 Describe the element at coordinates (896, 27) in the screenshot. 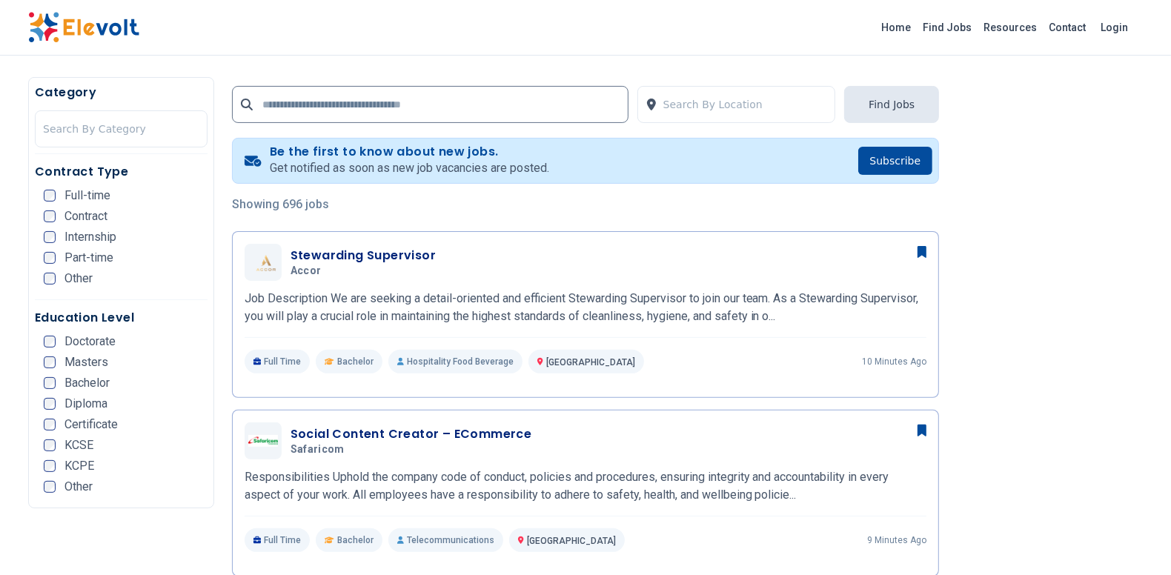

I see `a: Home` at that location.